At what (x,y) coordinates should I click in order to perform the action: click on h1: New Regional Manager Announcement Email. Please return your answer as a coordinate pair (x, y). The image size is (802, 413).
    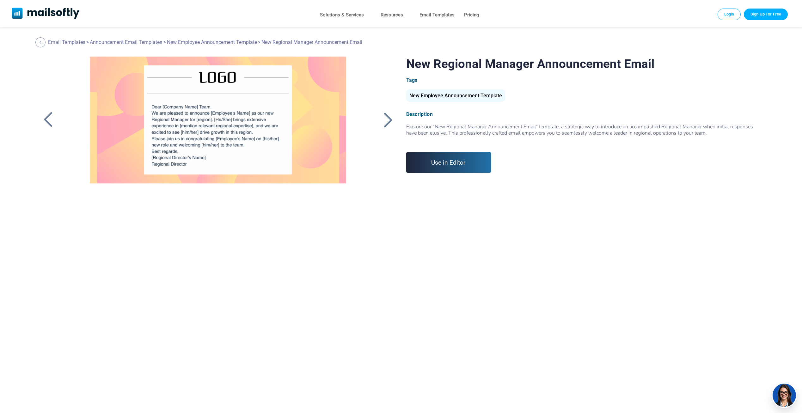
    Looking at the image, I should click on (584, 64).